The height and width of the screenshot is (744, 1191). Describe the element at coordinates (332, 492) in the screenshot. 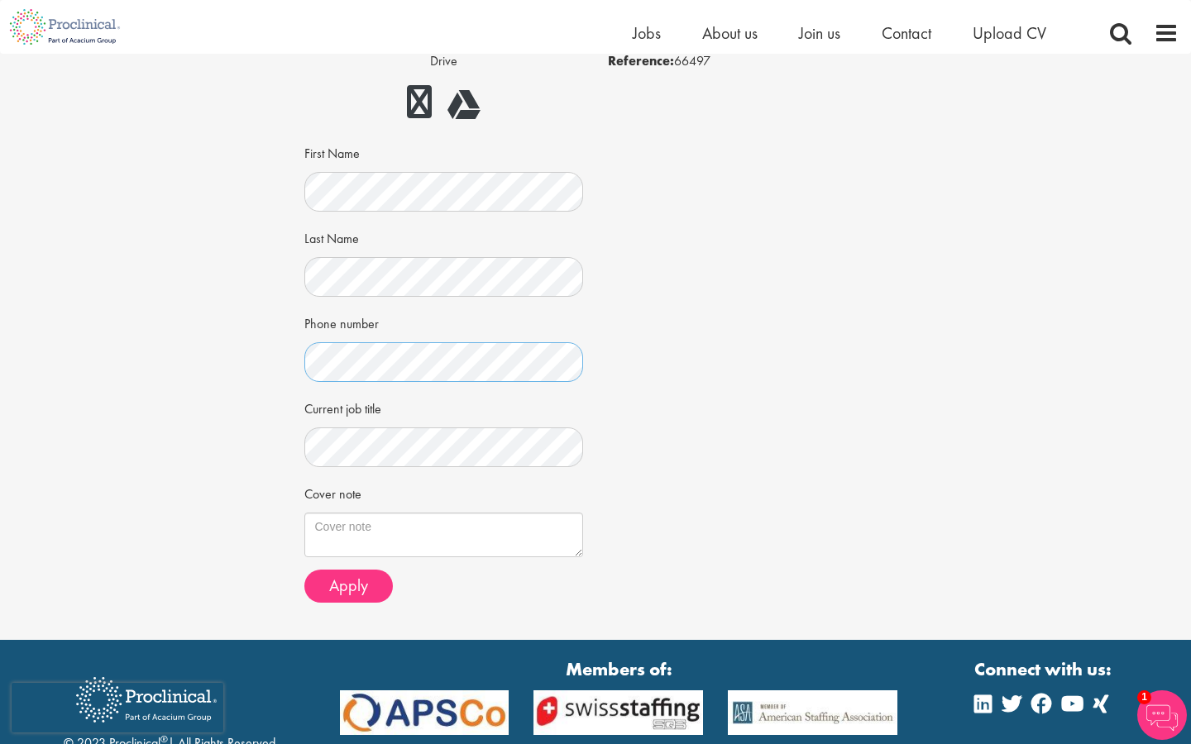

I see `label: Cover note` at that location.